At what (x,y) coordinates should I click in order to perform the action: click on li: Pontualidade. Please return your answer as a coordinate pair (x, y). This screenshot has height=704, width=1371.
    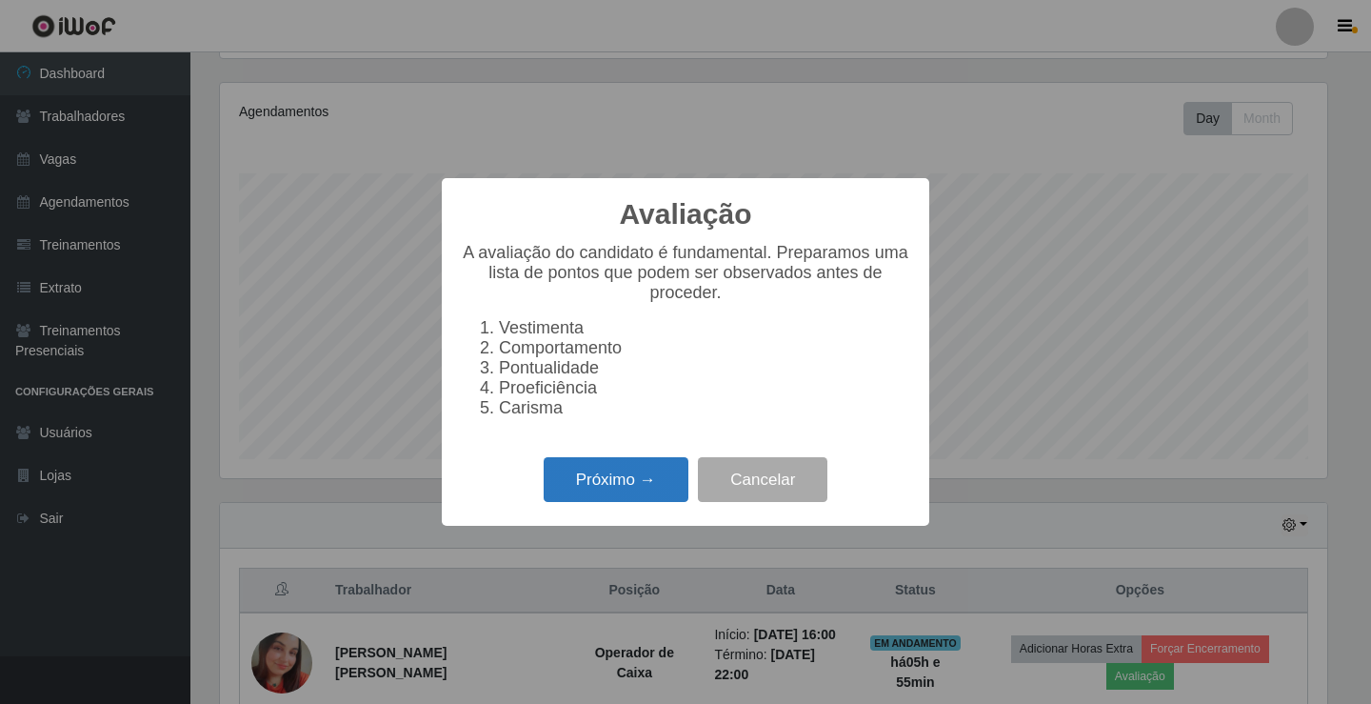
    Looking at the image, I should click on (704, 367).